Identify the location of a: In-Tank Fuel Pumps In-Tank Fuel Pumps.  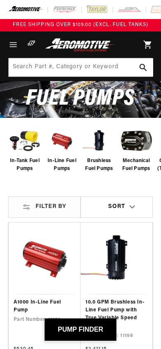
(25, 148).